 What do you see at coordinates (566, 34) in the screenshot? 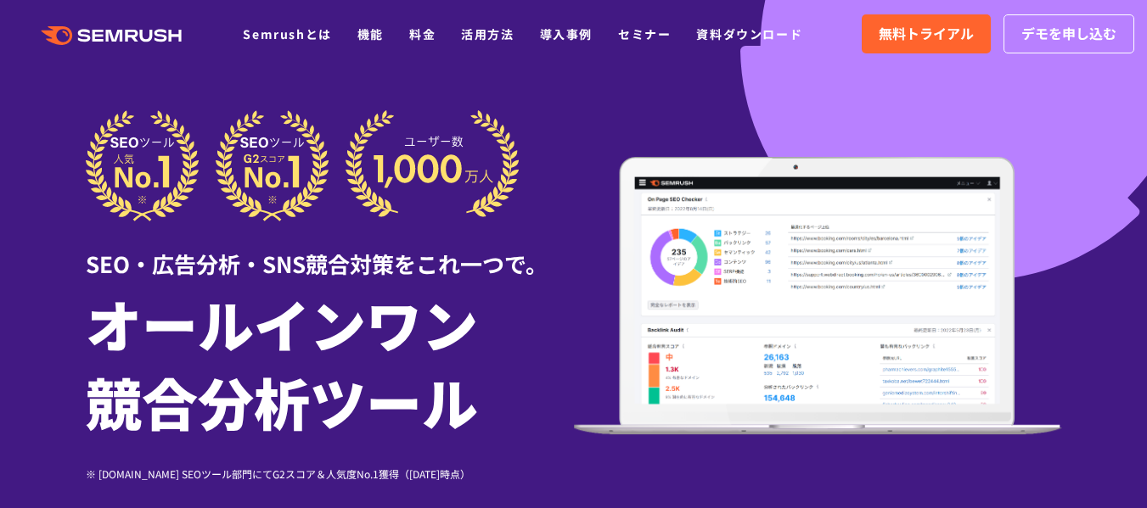
I see `a: 導入事例` at bounding box center [566, 34].